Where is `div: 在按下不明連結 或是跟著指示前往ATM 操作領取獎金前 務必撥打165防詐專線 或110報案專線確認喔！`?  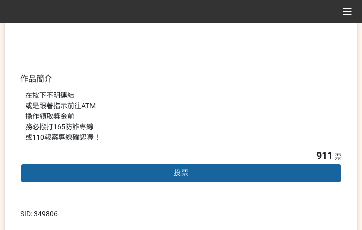 div: 在按下不明連結 或是跟著指示前往ATM 操作領取獎金前 務必撥打165防詐專線 或110報案專線確認喔！ is located at coordinates (181, 116).